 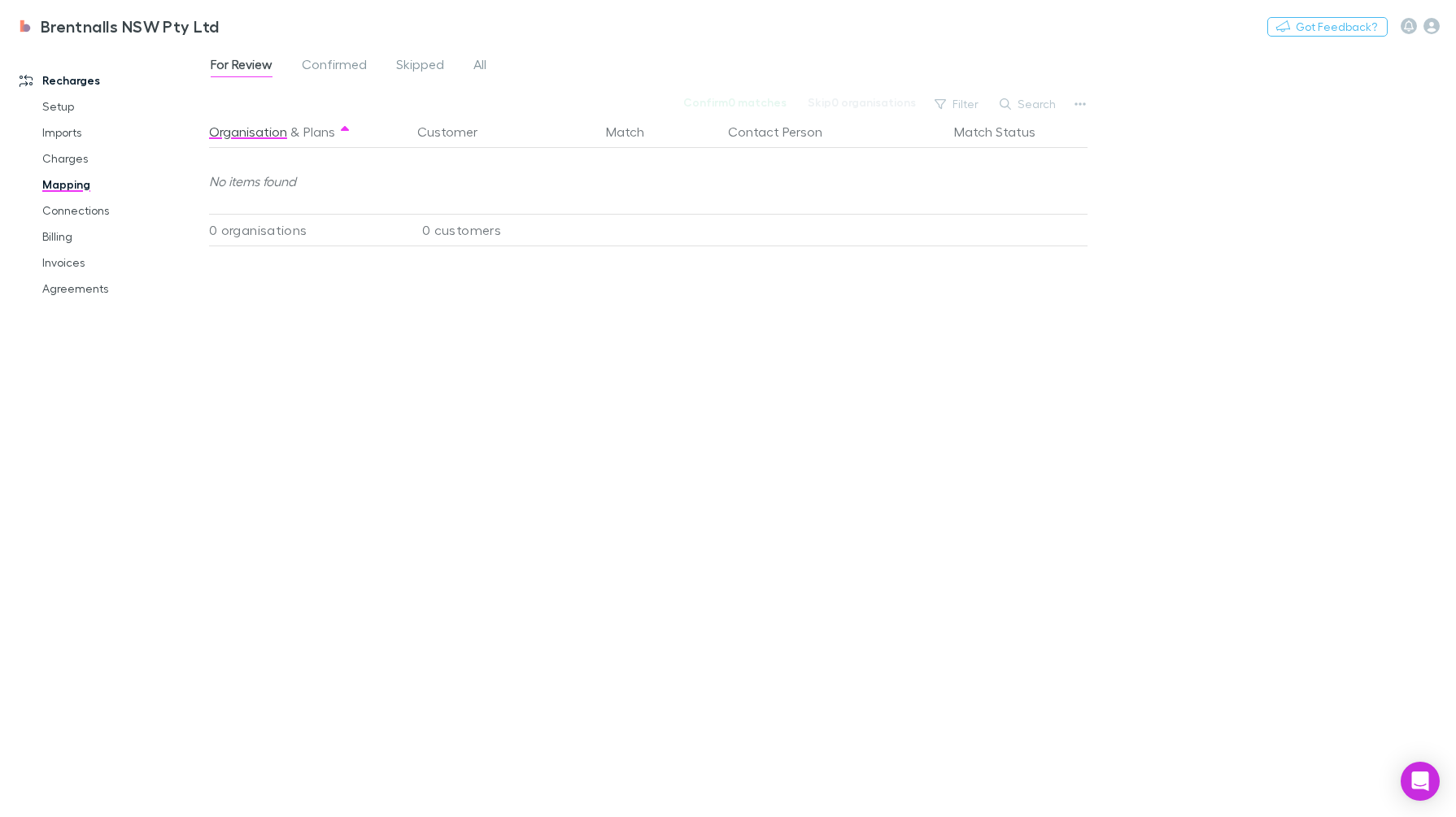 I want to click on div: 0 customers, so click(x=502, y=231).